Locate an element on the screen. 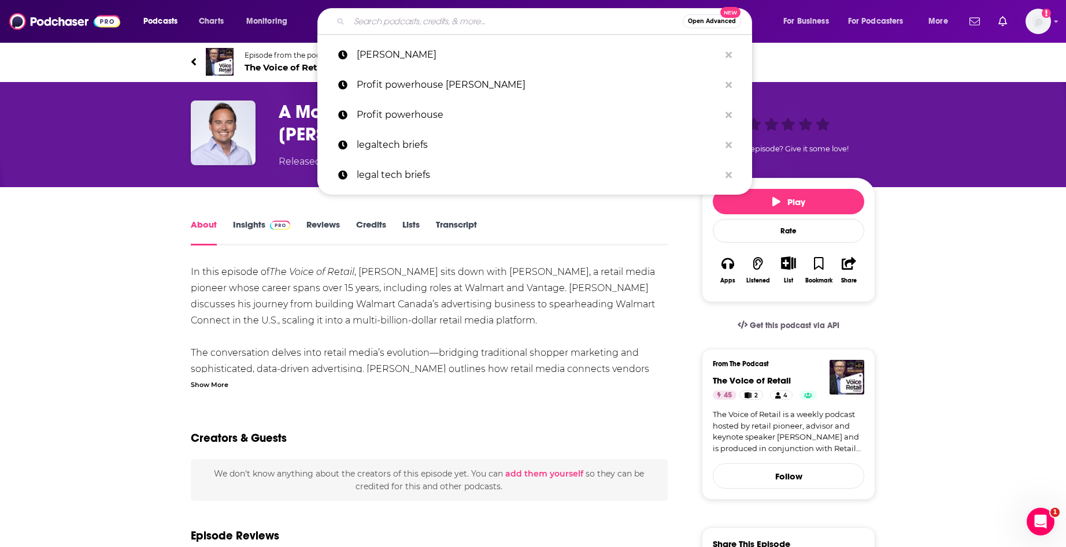  a: InsightsPodchaser Pro is located at coordinates (261, 232).